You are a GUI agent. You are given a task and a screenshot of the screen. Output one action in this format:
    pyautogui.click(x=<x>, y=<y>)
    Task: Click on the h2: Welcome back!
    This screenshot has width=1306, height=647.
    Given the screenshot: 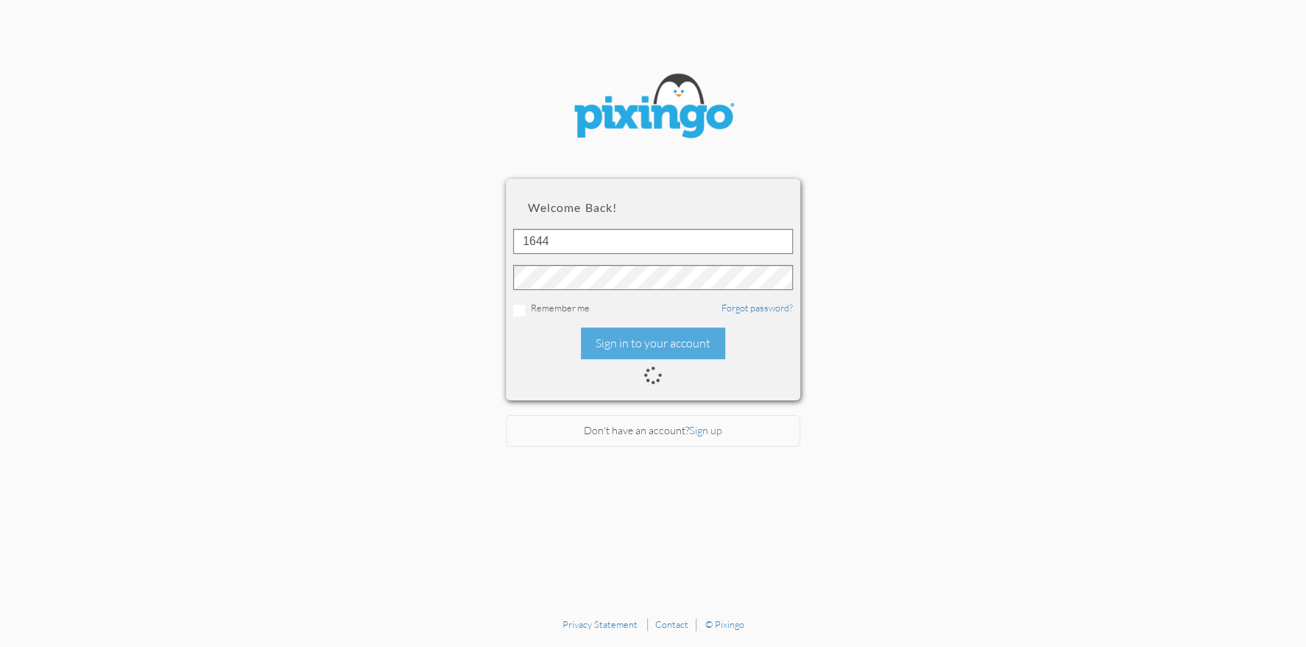 What is the action you would take?
    pyautogui.click(x=653, y=208)
    